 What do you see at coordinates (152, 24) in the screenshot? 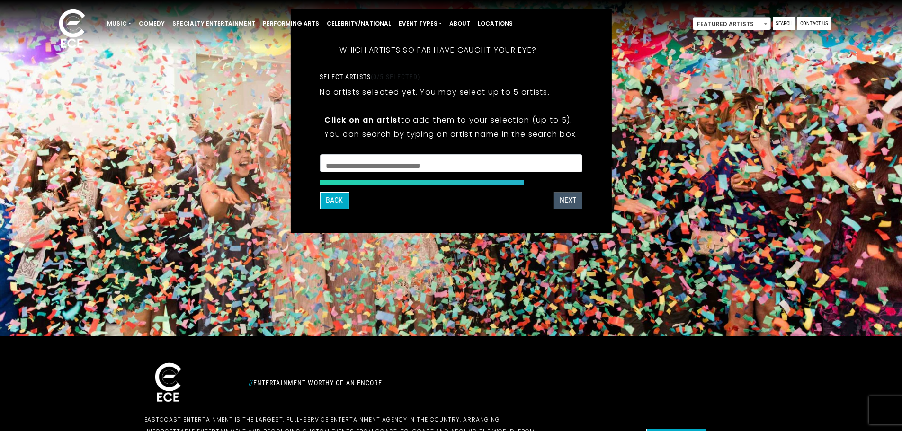
I see `a: Comedy` at bounding box center [152, 24].